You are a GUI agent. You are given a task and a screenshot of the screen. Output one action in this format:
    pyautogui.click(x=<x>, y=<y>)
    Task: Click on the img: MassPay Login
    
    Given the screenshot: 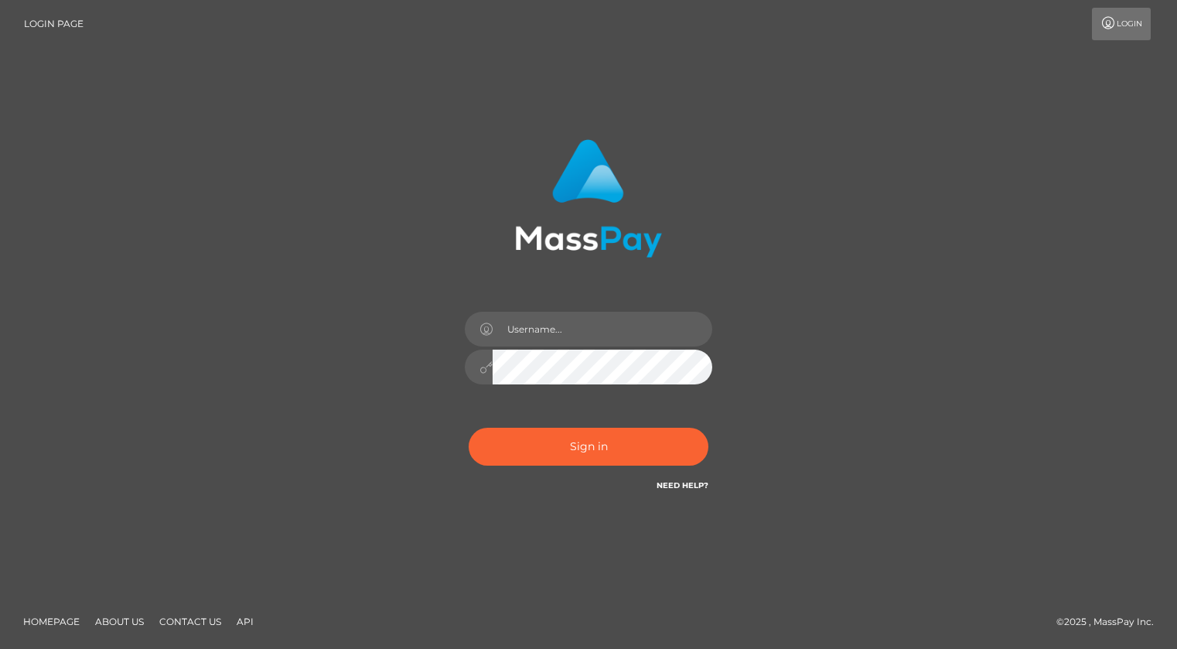 What is the action you would take?
    pyautogui.click(x=589, y=198)
    